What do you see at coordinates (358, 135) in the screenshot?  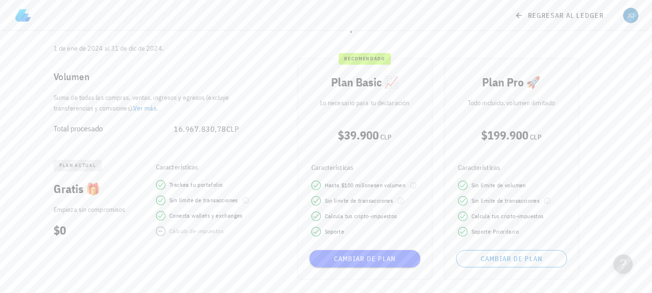 I see `span: $39.900` at bounding box center [358, 135].